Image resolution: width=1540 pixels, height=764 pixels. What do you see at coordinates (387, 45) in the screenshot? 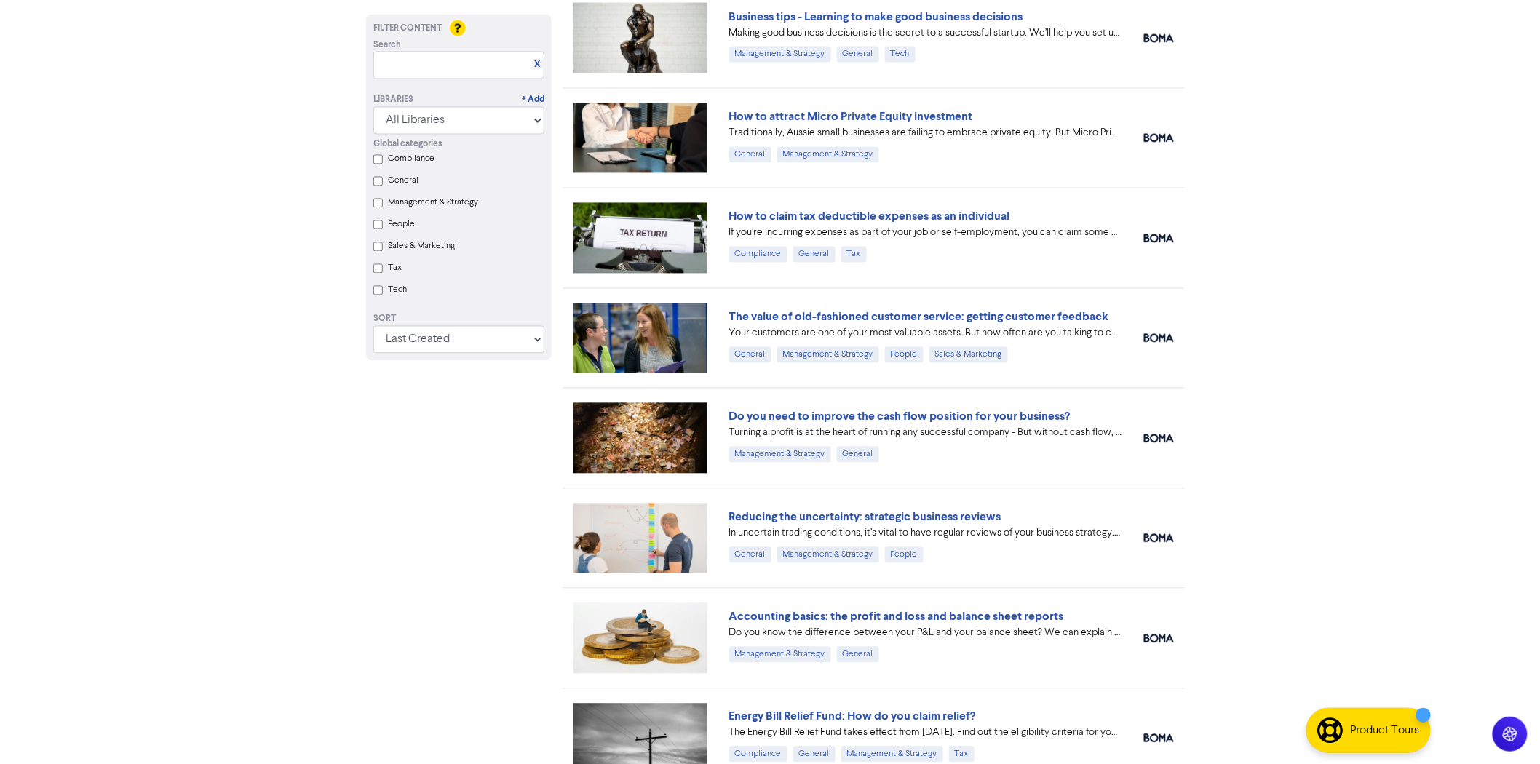
I see `span: Search` at bounding box center [387, 45].